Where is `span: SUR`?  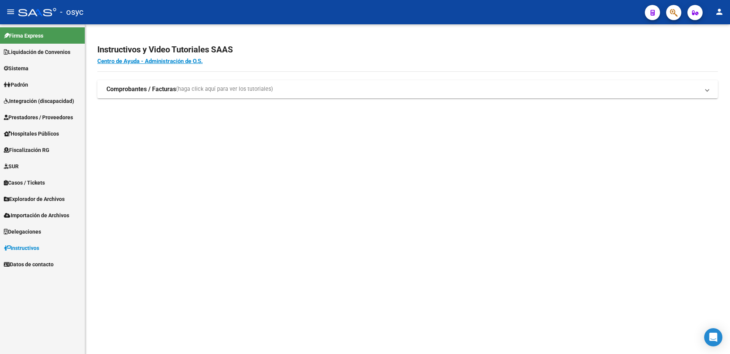 span: SUR is located at coordinates (11, 166).